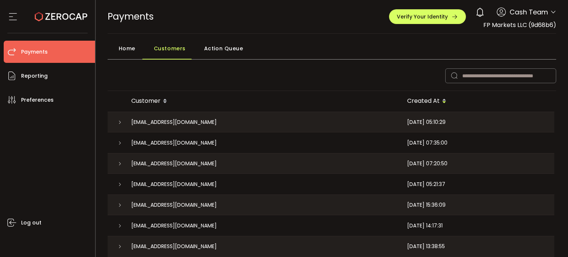 Image resolution: width=568 pixels, height=257 pixels. Describe the element at coordinates (224, 48) in the screenshot. I see `span: Action Queue` at that location.